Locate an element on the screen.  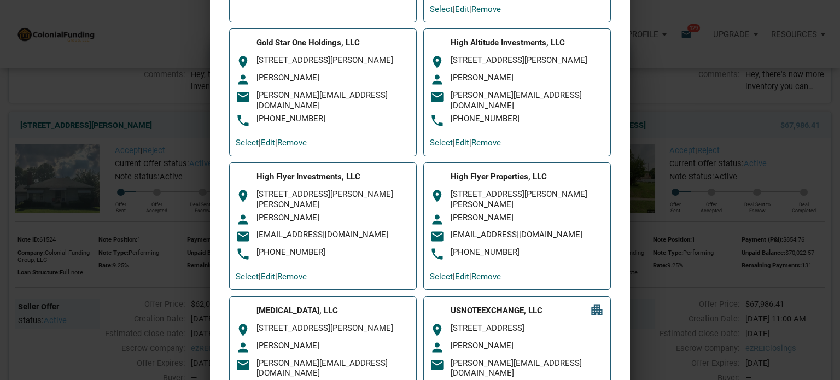
div: High Altitude Investments, LLC is located at coordinates (527, 43).